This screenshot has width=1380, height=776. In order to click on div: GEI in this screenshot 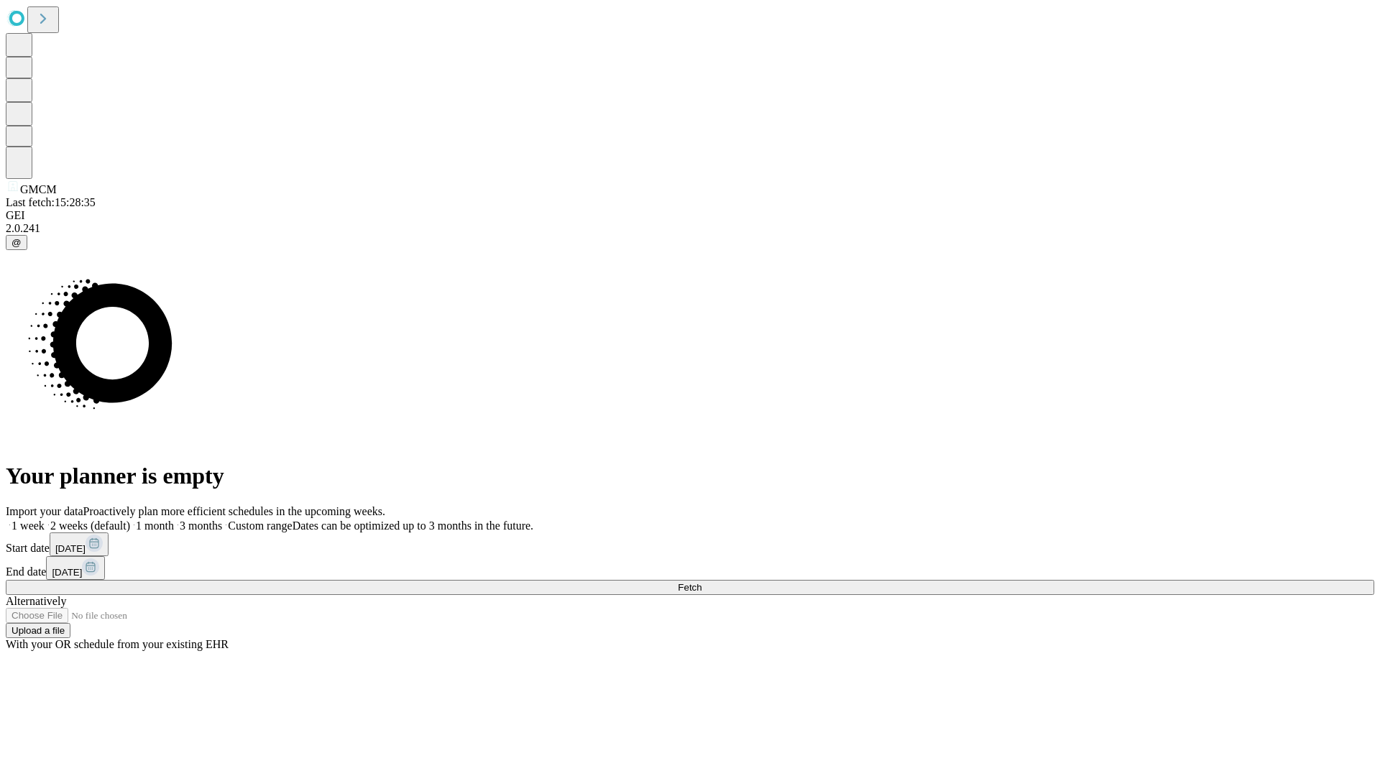, I will do `click(690, 216)`.